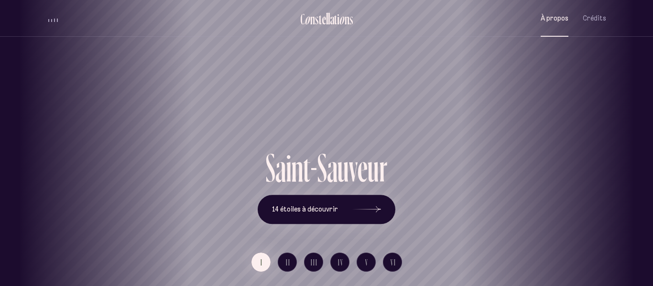 The image size is (653, 286). Describe the element at coordinates (326, 210) in the screenshot. I see `button: 14 étoiles à découvrir` at that location.